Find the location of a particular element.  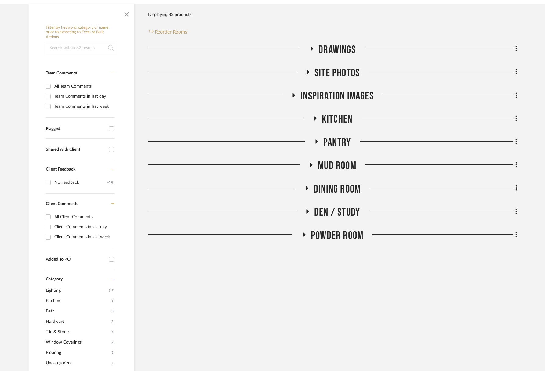

div: No Feedback is located at coordinates (81, 182).